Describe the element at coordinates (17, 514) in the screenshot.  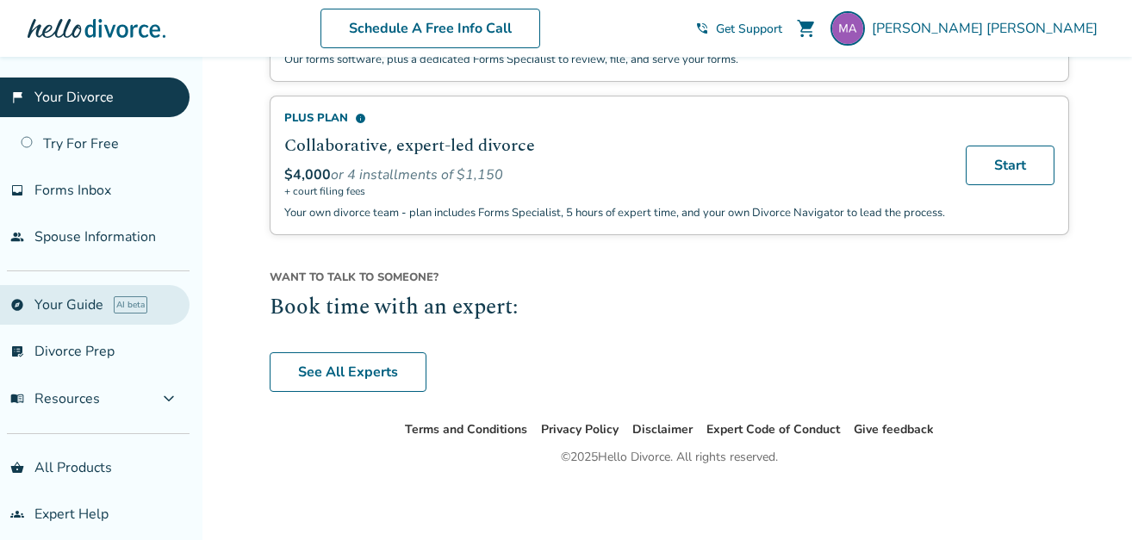
I see `span: groups` at that location.